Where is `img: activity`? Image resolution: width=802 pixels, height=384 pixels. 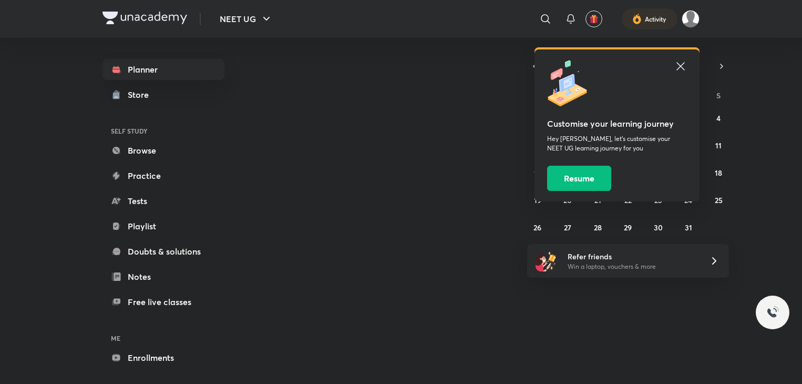
img: activity is located at coordinates (637, 19).